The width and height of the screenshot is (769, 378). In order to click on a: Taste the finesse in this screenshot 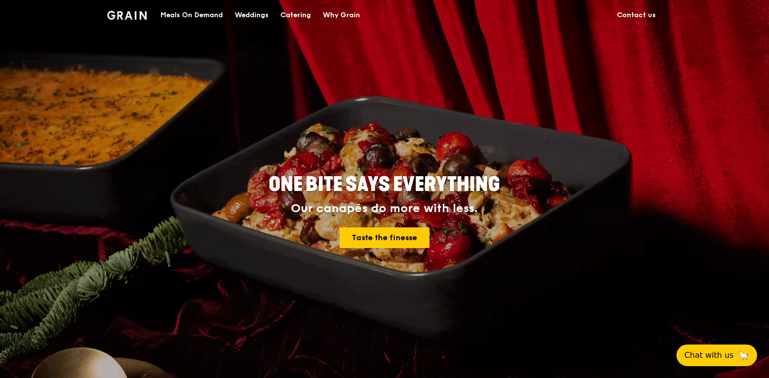, I will do `click(384, 238)`.